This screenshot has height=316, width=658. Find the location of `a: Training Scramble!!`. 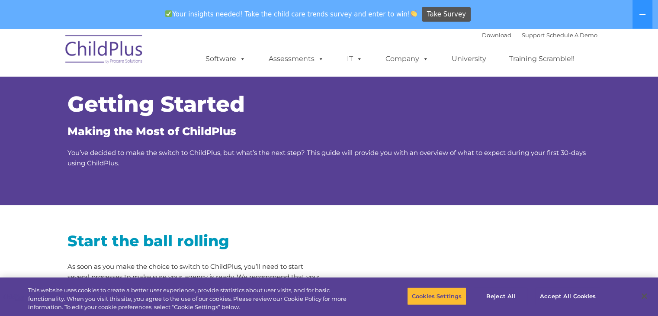

a: Training Scramble!! is located at coordinates (542, 59).